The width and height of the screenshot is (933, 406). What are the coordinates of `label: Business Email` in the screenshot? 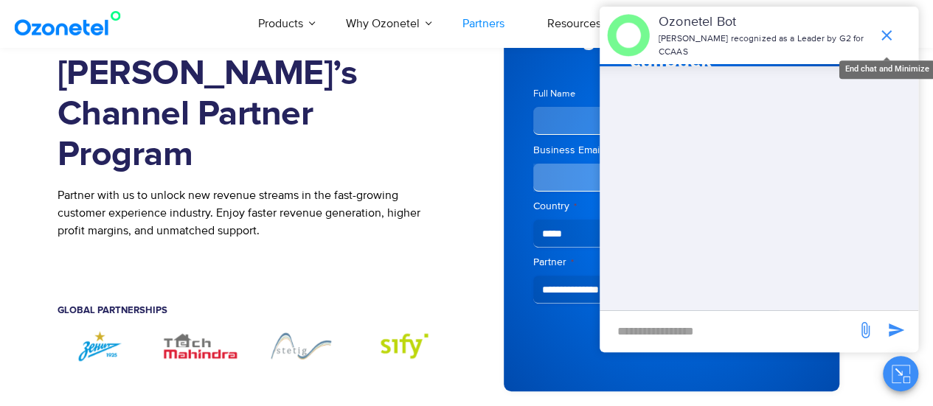 It's located at (600, 150).